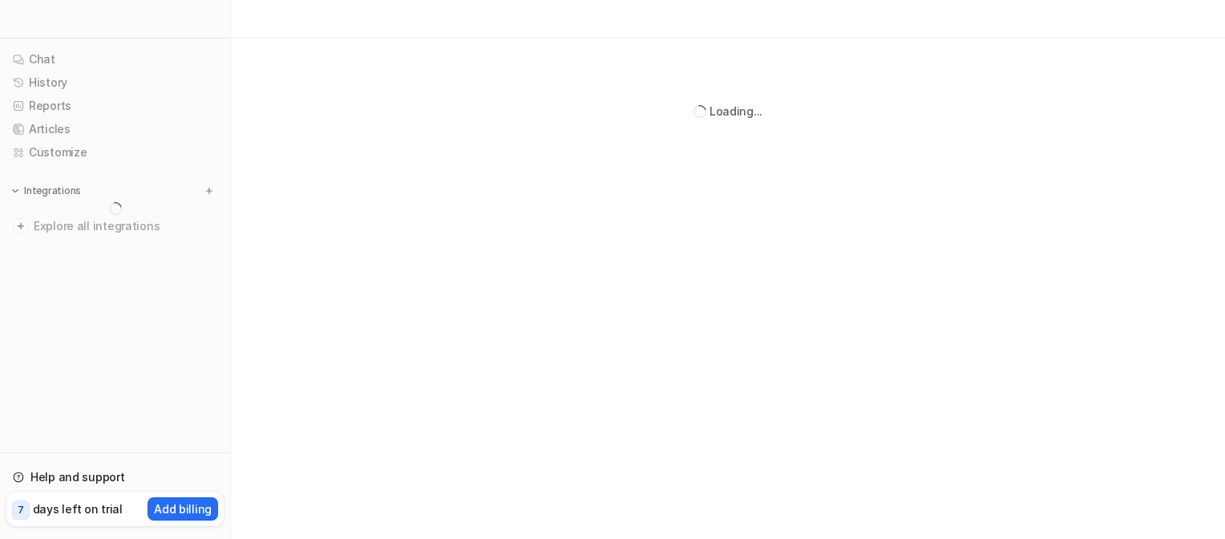 This screenshot has height=539, width=1225. What do you see at coordinates (115, 152) in the screenshot?
I see `a: Customize` at bounding box center [115, 152].